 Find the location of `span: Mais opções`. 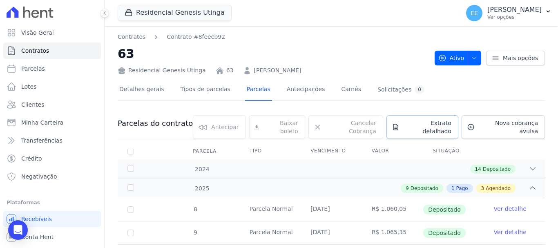

span: Mais opções is located at coordinates (520, 58).